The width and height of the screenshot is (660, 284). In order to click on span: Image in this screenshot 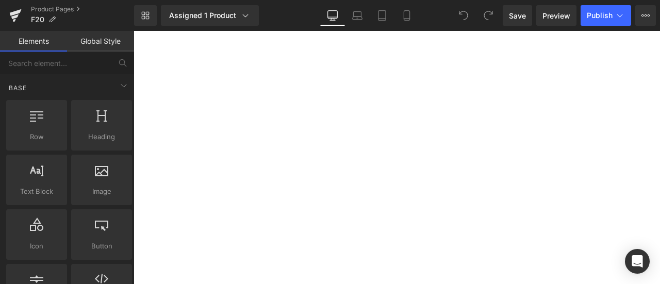, I will do `click(102, 191)`.